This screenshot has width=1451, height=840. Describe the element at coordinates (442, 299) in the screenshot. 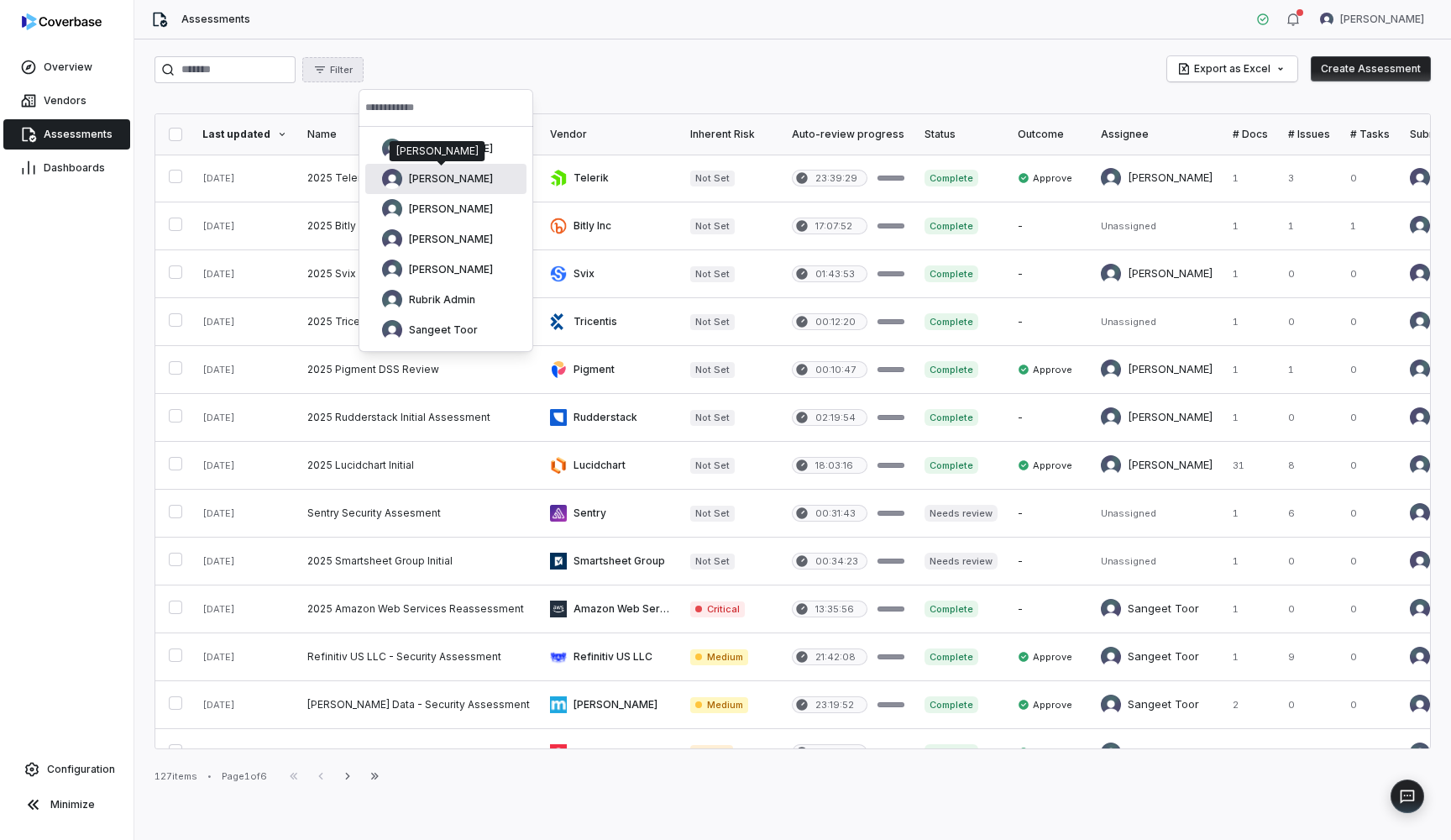

I see `span: Rubrik Admin` at that location.